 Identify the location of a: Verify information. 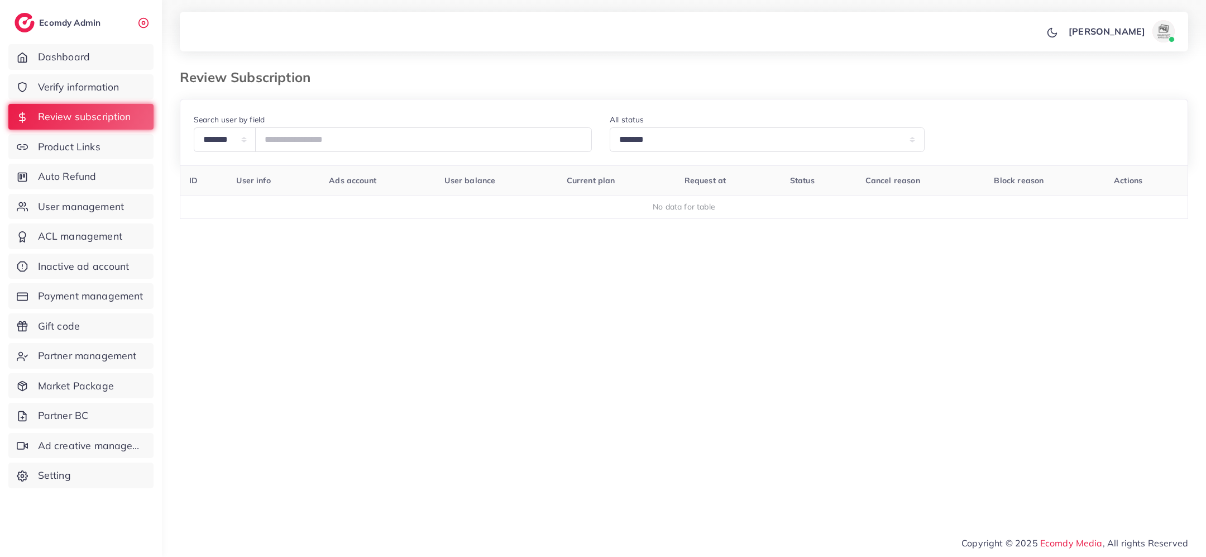
(81, 87).